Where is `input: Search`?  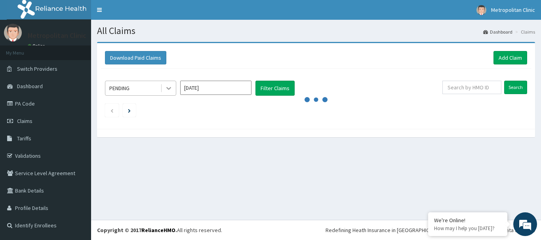
input: Search is located at coordinates (515, 87).